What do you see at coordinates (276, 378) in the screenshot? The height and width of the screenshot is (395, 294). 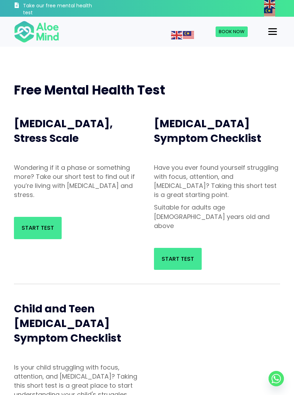 I see `a: Whatsapp` at bounding box center [276, 378].